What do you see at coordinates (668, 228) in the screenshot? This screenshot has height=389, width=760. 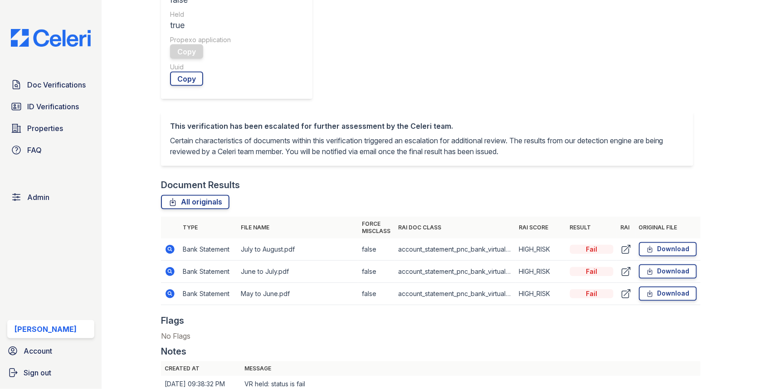 I see `th: Original file` at bounding box center [668, 228].